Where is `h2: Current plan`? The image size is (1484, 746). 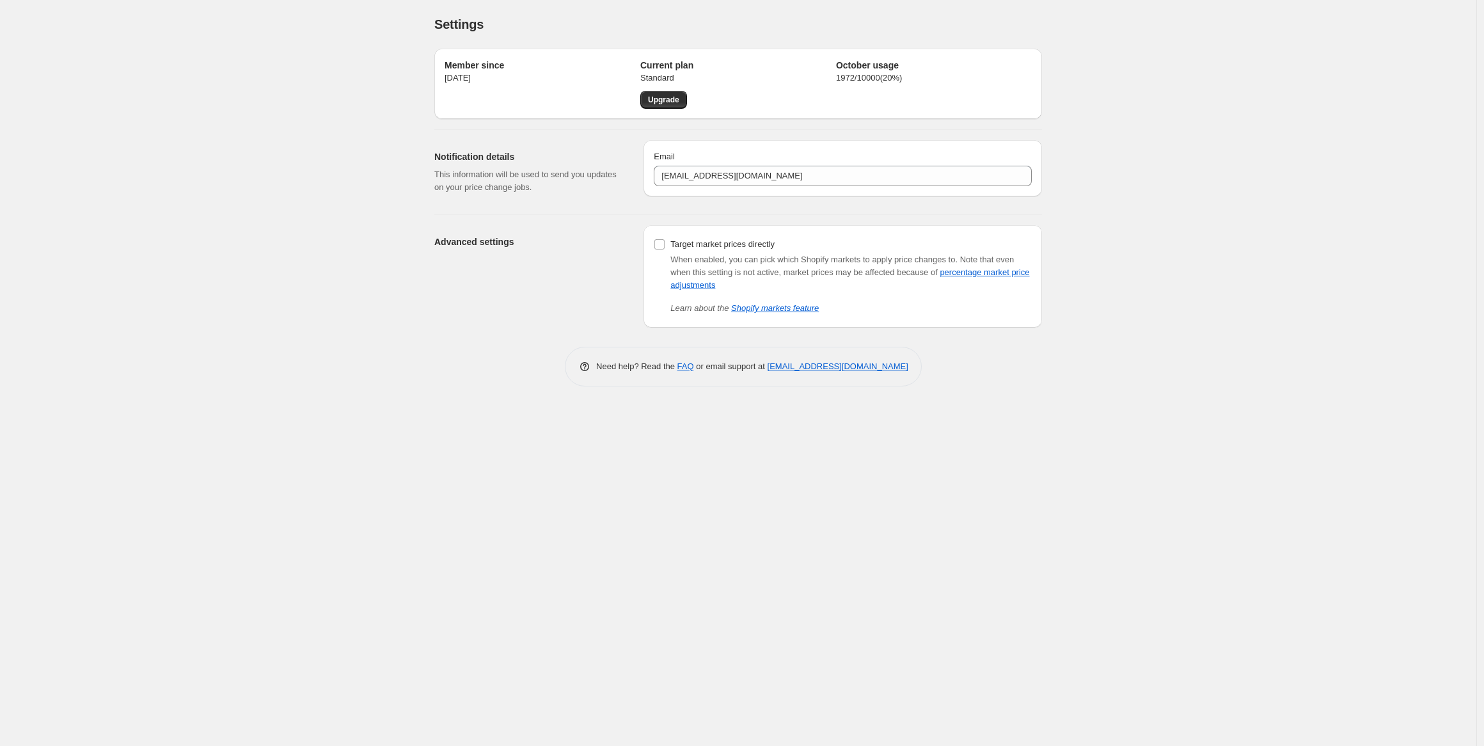 h2: Current plan is located at coordinates (738, 65).